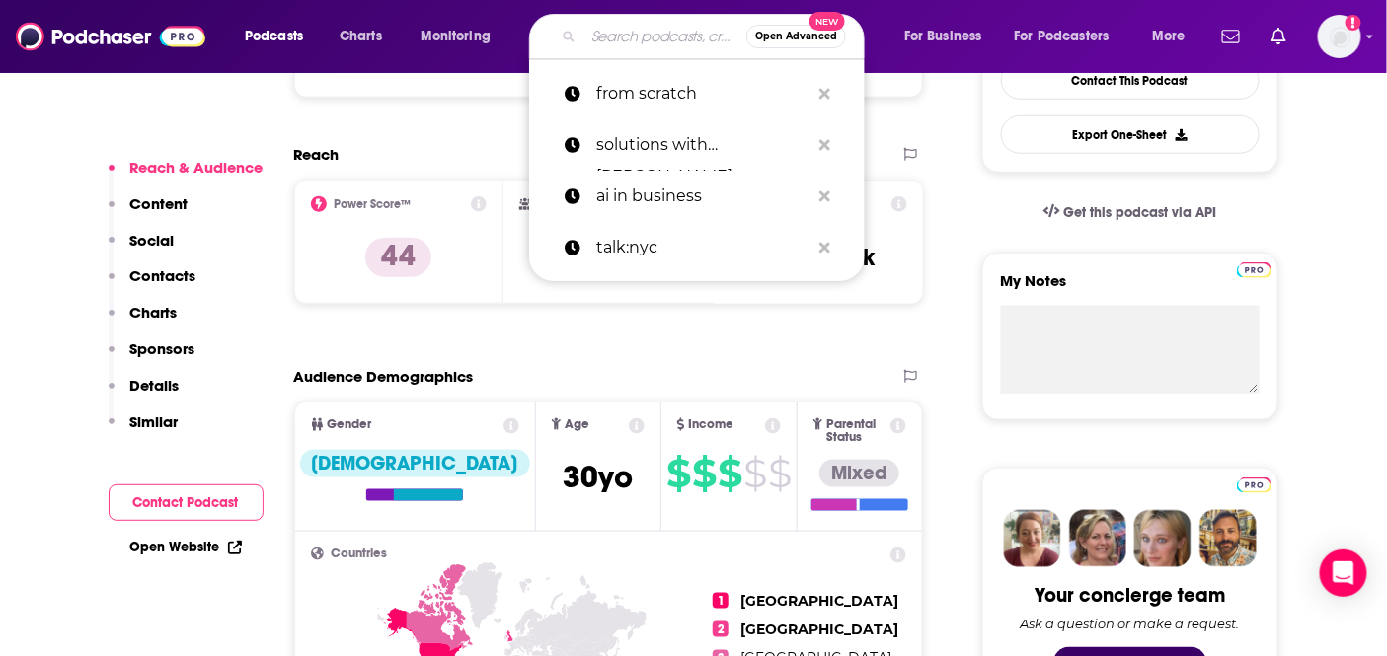  What do you see at coordinates (154, 421) in the screenshot?
I see `p: Similar` at bounding box center [154, 421].